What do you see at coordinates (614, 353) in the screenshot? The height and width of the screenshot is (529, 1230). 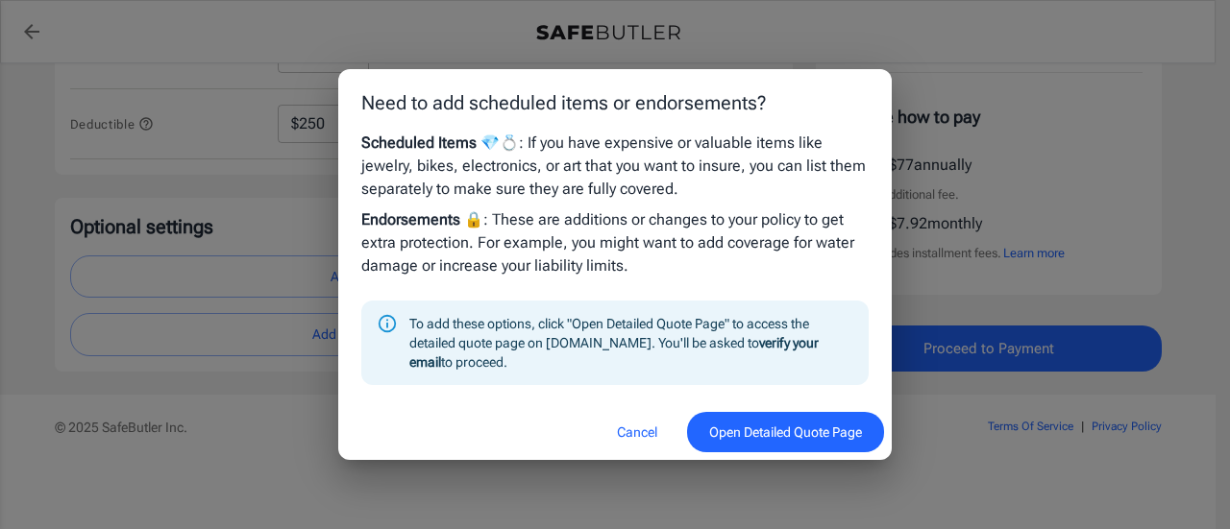 I see `strong: verify your email` at bounding box center [614, 353].